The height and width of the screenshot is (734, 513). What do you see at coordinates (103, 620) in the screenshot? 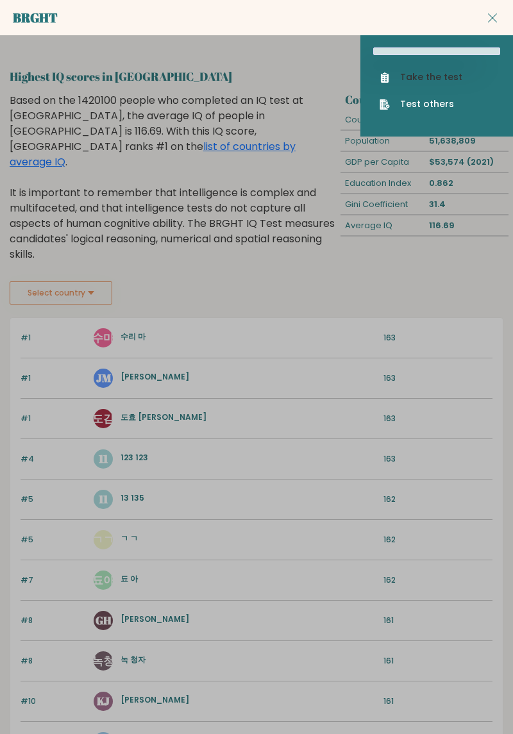
I see `text: GH` at bounding box center [103, 620].